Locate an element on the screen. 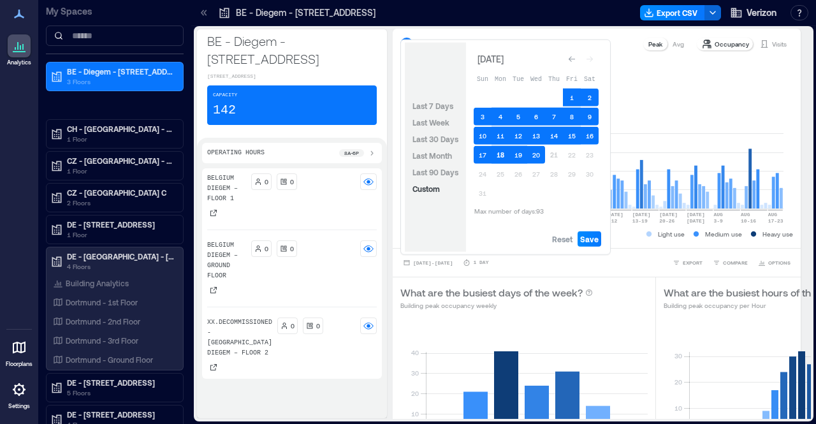 This screenshot has width=816, height=424. p: 3 Floors is located at coordinates (120, 82).